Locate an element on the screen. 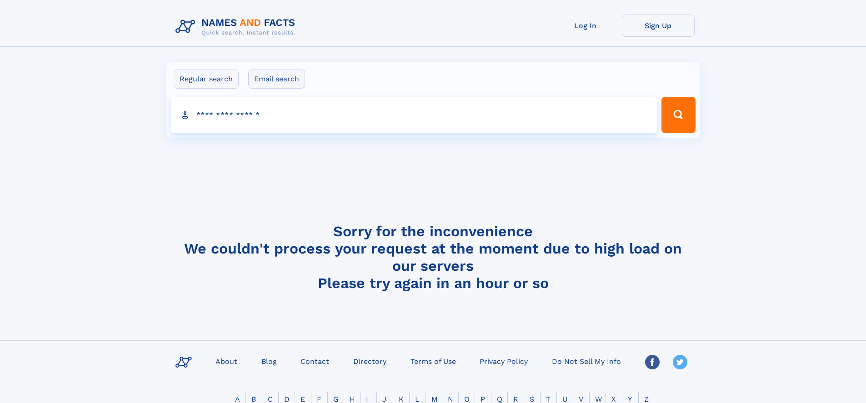 This screenshot has height=403, width=866. img: Logo Names and Facts is located at coordinates (237, 27).